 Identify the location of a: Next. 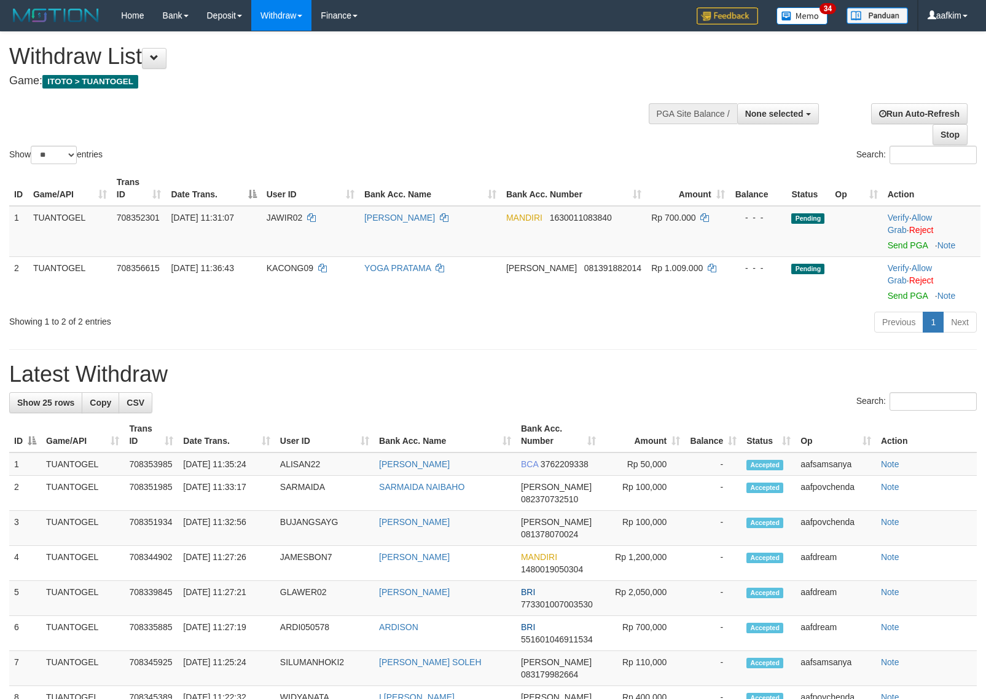
(960, 322).